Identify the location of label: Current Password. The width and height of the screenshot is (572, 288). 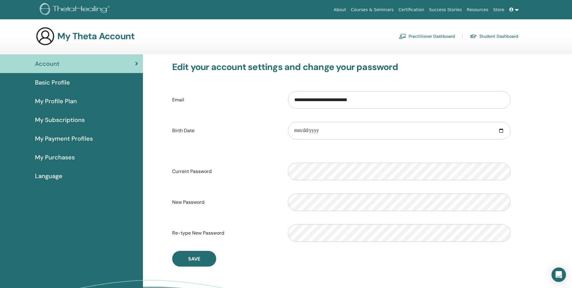
(226, 171).